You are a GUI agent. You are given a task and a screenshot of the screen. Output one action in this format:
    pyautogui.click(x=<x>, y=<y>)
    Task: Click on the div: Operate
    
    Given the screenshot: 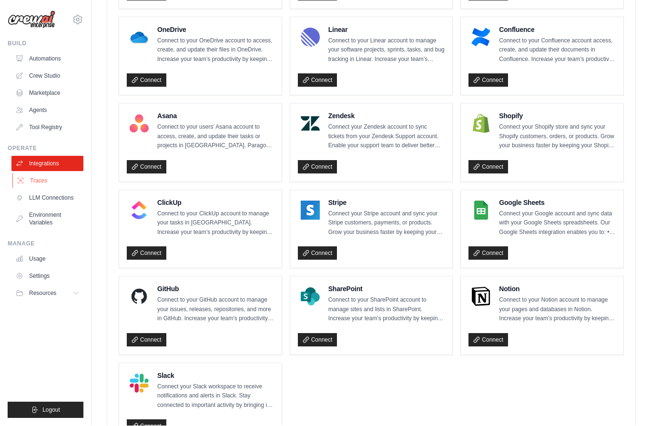 What is the action you would take?
    pyautogui.click(x=45, y=149)
    